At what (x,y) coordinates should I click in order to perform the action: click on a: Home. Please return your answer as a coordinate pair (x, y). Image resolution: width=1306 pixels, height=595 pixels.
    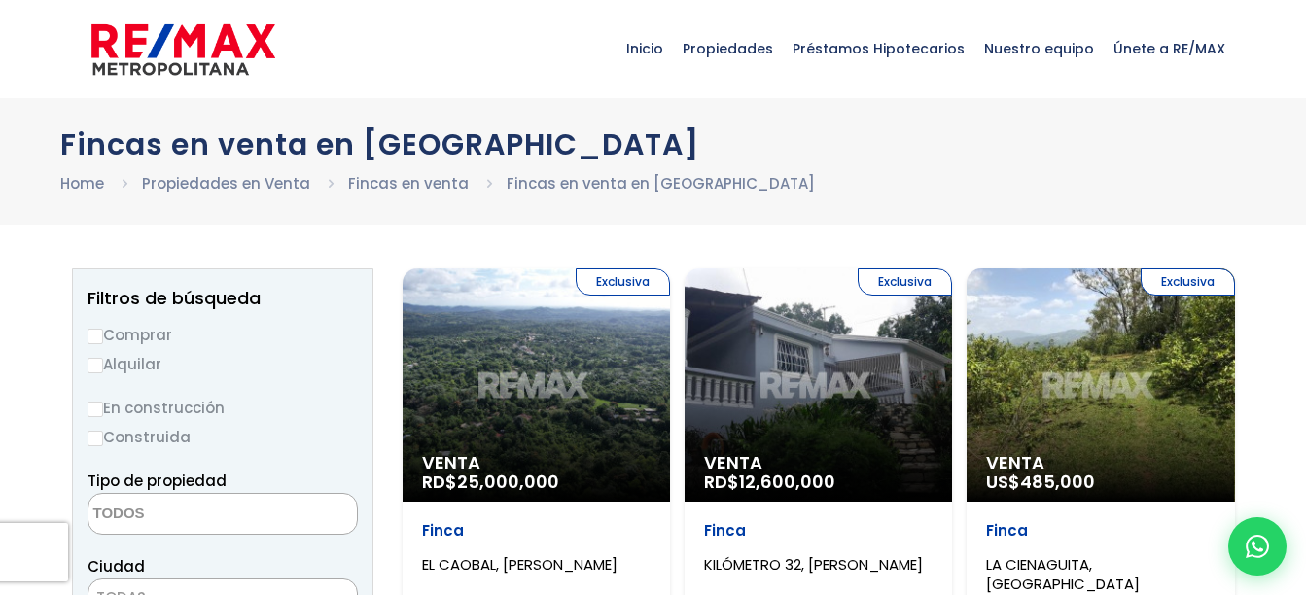
    Looking at the image, I should click on (82, 183).